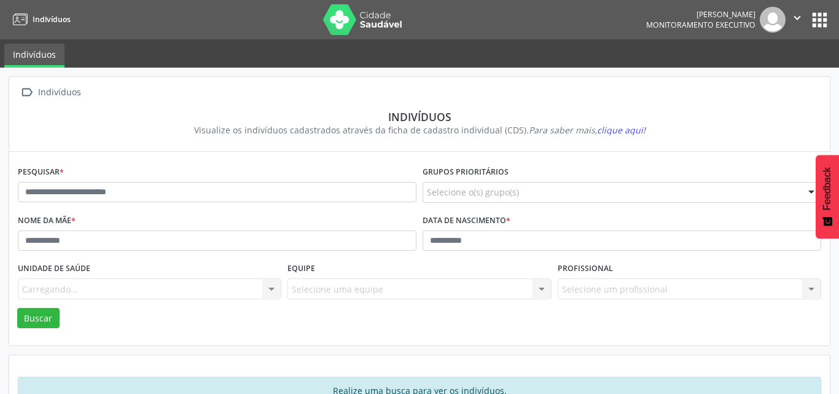  What do you see at coordinates (50, 92) in the screenshot?
I see `a:  Indivíduos` at bounding box center [50, 92].